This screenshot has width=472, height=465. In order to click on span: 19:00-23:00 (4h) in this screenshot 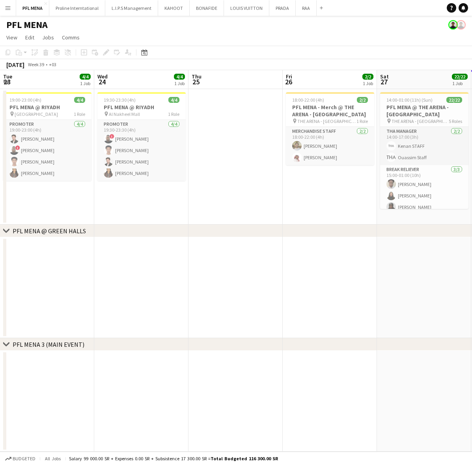, I will do `click(25, 100)`.